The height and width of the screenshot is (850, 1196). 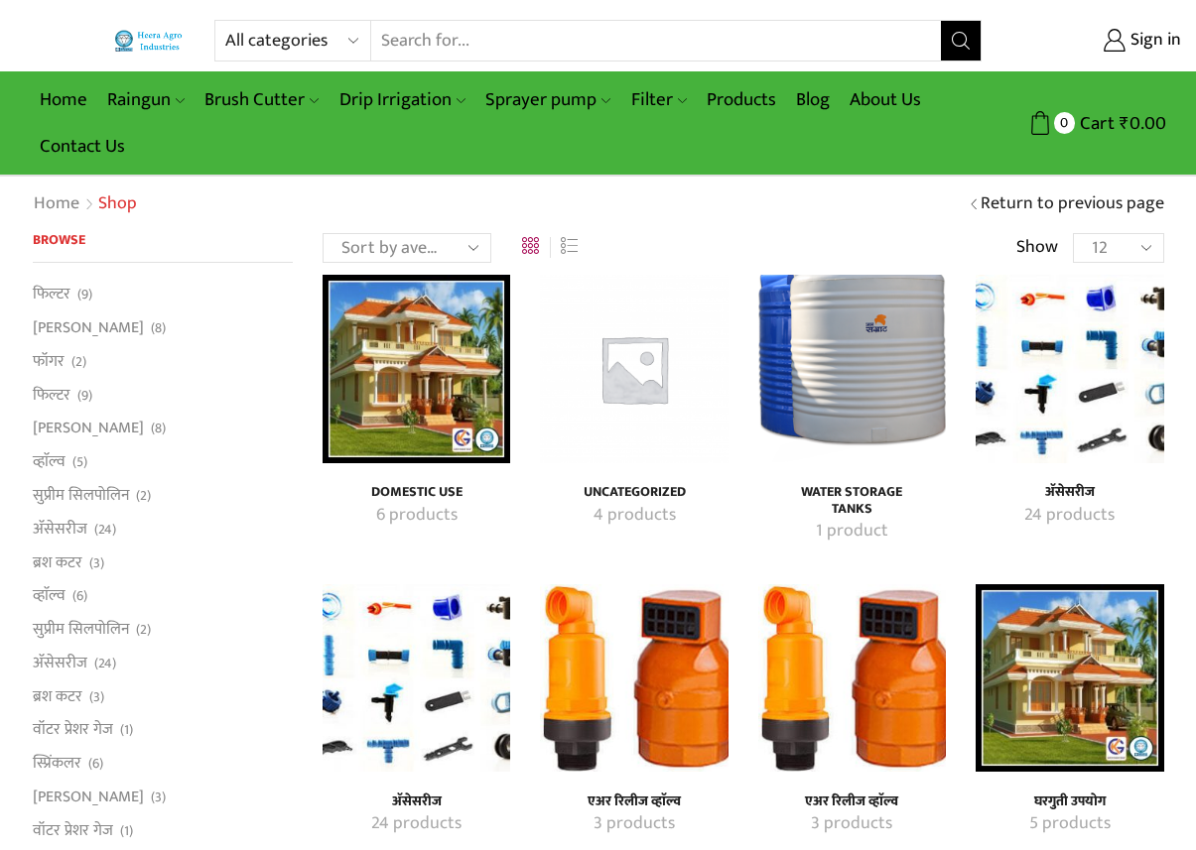 What do you see at coordinates (82, 146) in the screenshot?
I see `a: Contact Us` at bounding box center [82, 146].